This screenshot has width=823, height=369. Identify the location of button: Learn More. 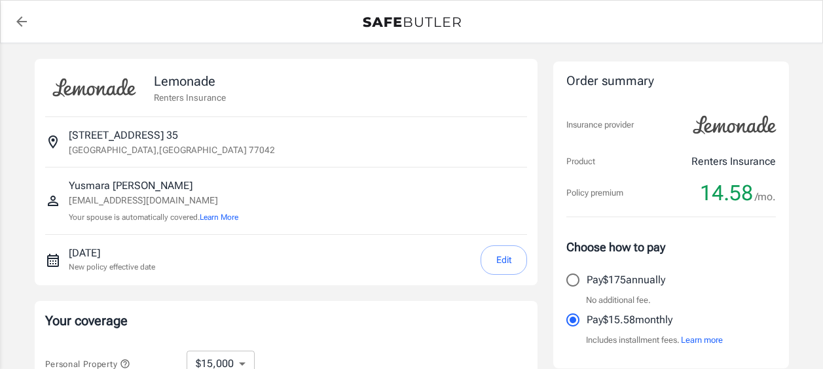
(219, 217).